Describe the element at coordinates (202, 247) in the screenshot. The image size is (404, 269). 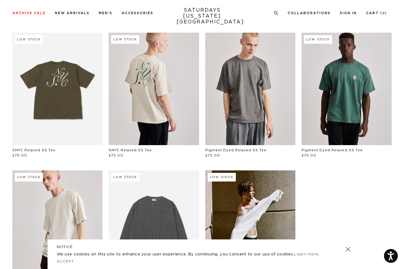
I see `h5: NOTICE` at that location.